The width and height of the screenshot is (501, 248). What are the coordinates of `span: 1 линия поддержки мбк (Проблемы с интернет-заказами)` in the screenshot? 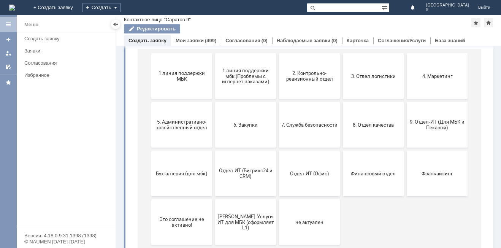 It's located at (114, 114).